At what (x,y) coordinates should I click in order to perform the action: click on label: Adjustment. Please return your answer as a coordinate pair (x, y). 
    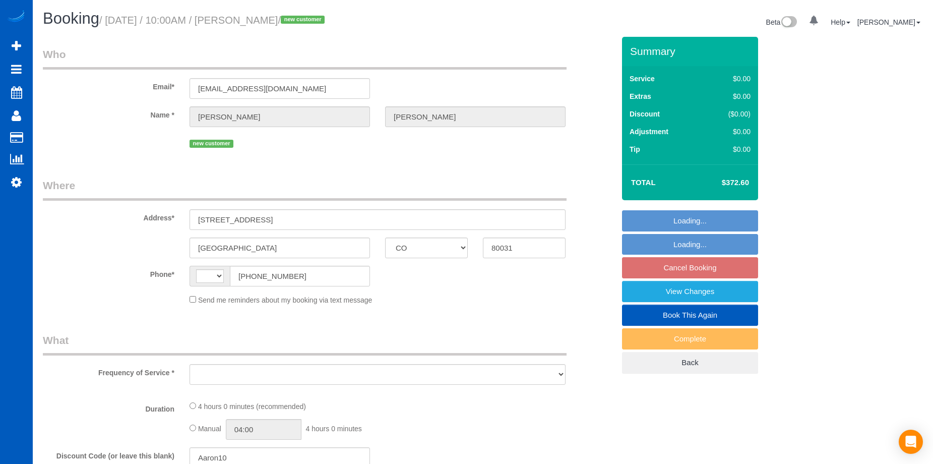
    Looking at the image, I should click on (649, 132).